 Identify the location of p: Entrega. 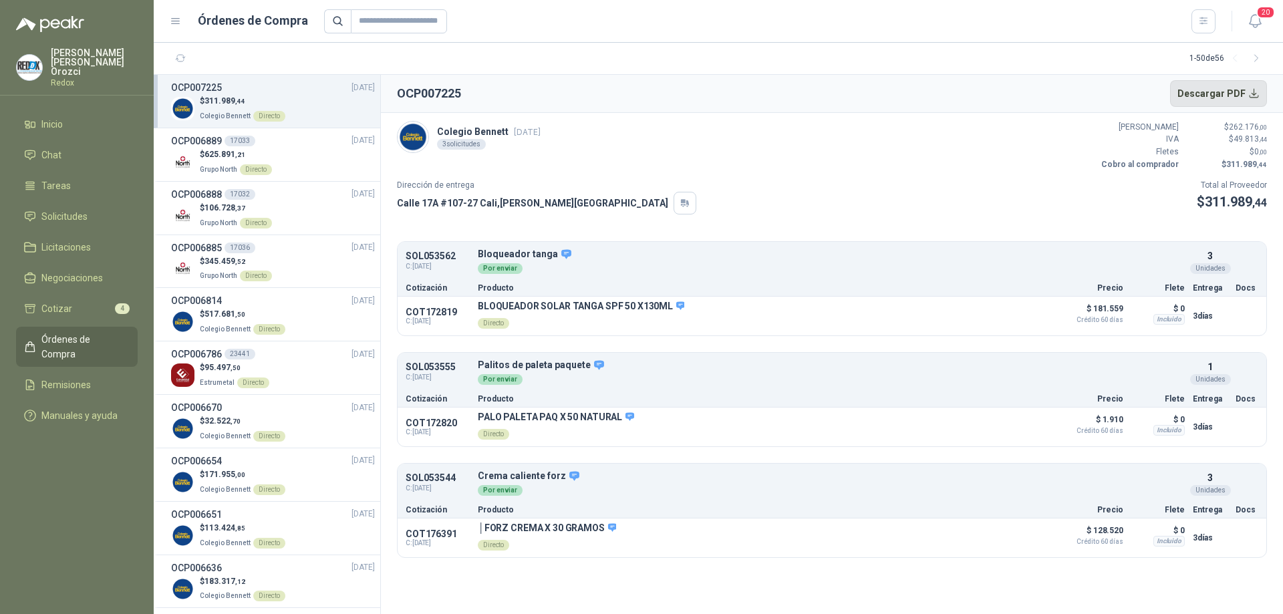
(1211, 510).